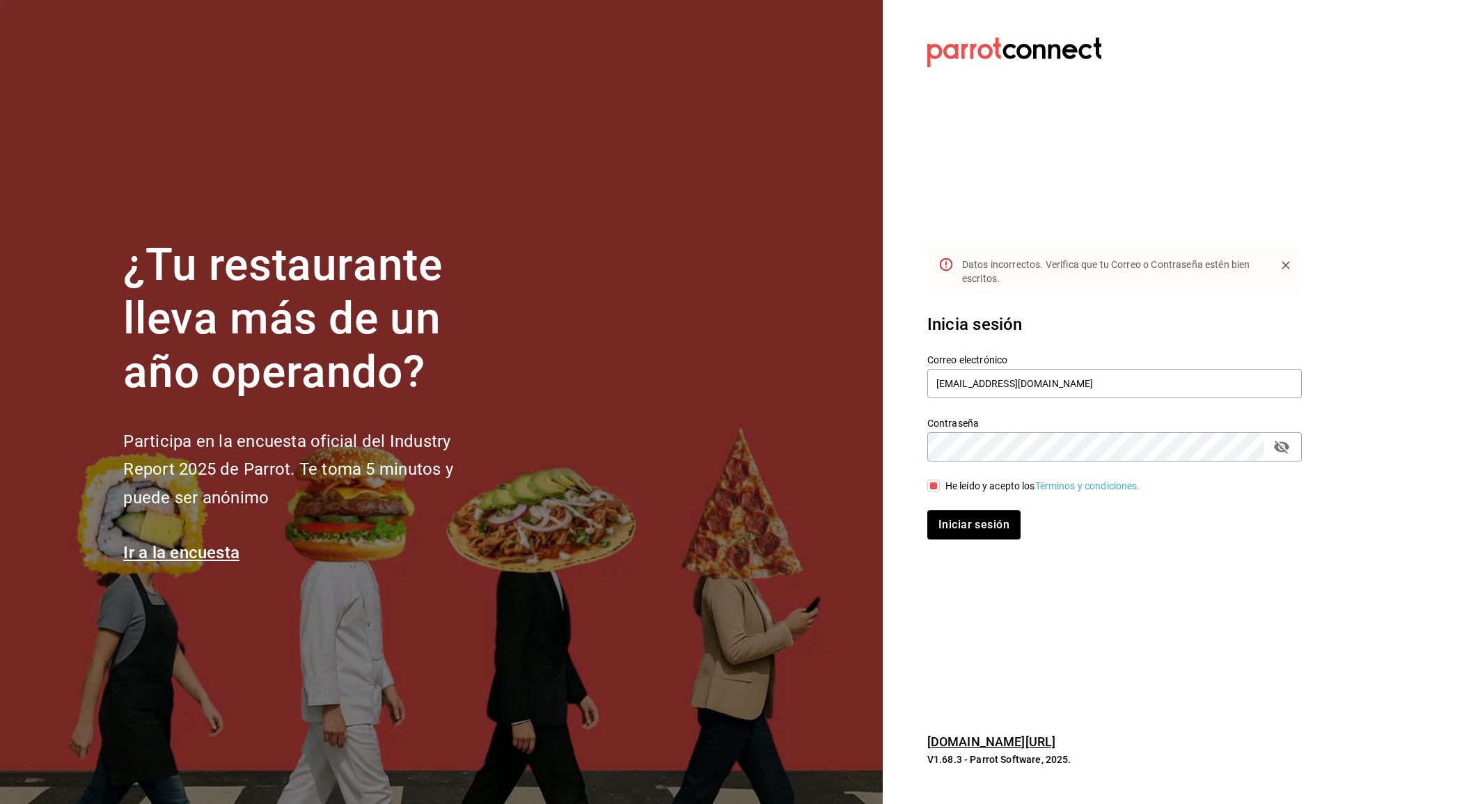 Image resolution: width=1471 pixels, height=804 pixels. I want to click on a: Ir a la encuesta, so click(181, 553).